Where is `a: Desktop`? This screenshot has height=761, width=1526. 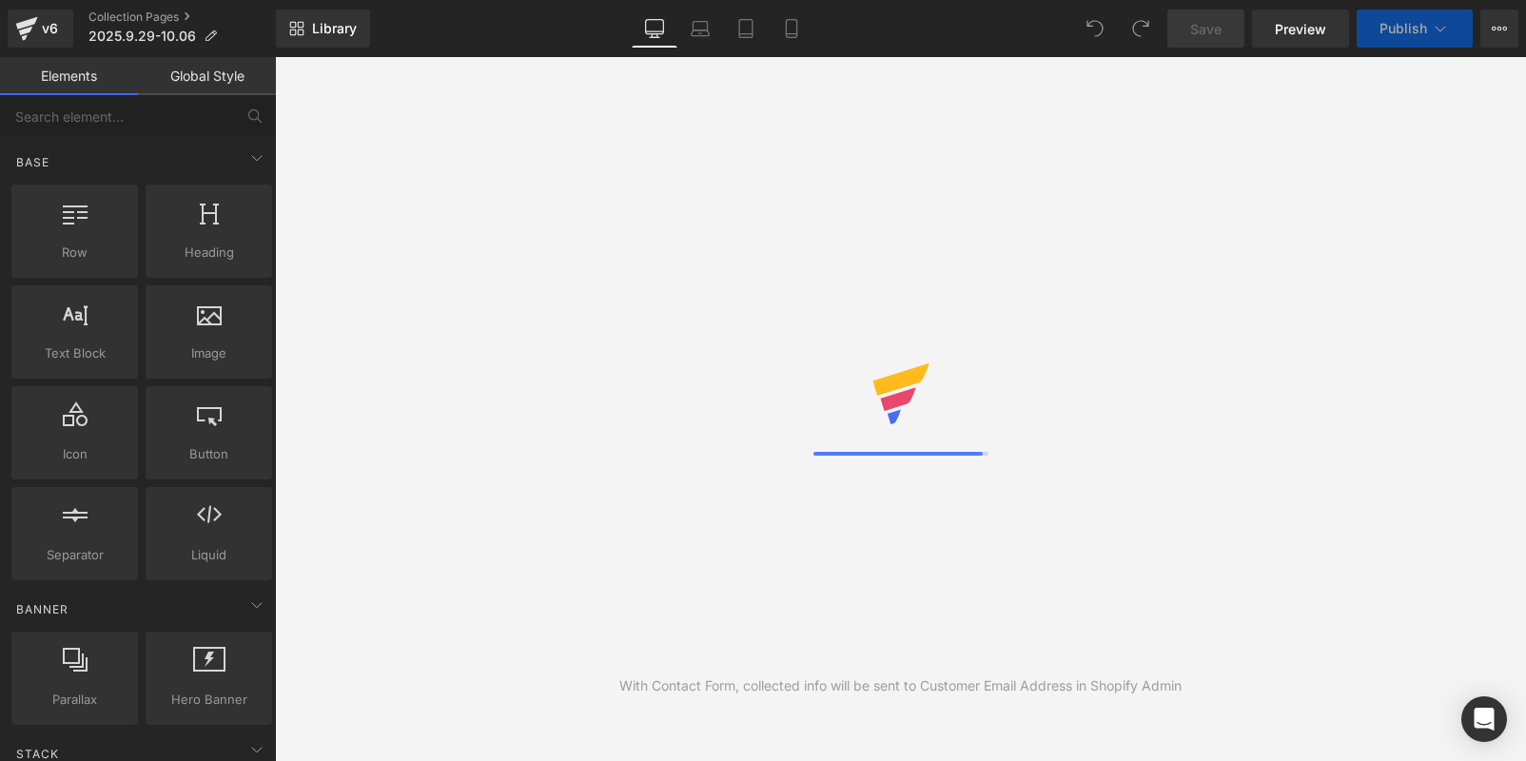 a: Desktop is located at coordinates (654, 29).